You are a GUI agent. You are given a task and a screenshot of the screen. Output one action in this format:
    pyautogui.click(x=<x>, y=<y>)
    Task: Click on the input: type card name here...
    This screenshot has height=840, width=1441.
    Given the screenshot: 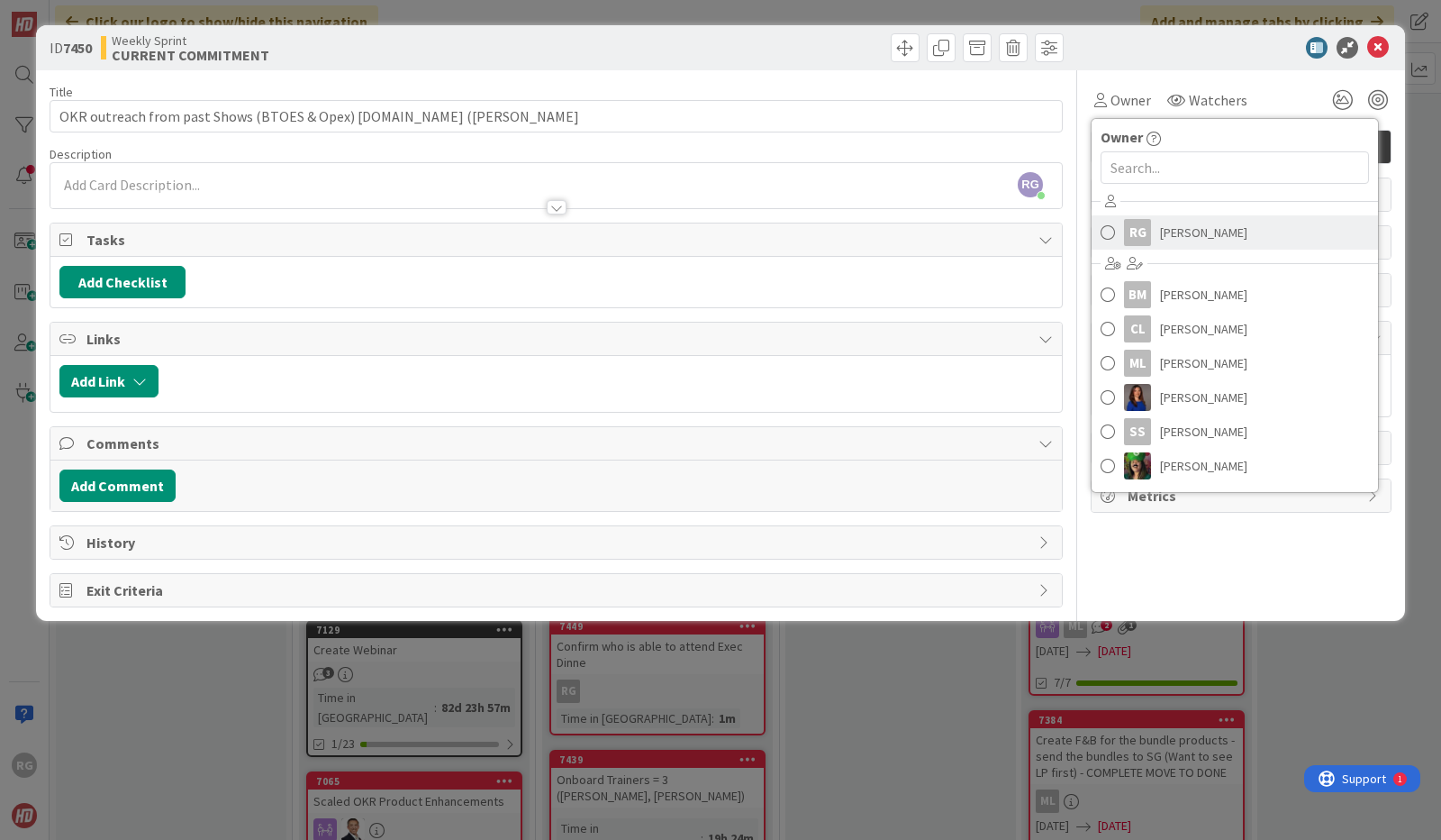 What is the action you would take?
    pyautogui.click(x=556, y=117)
    